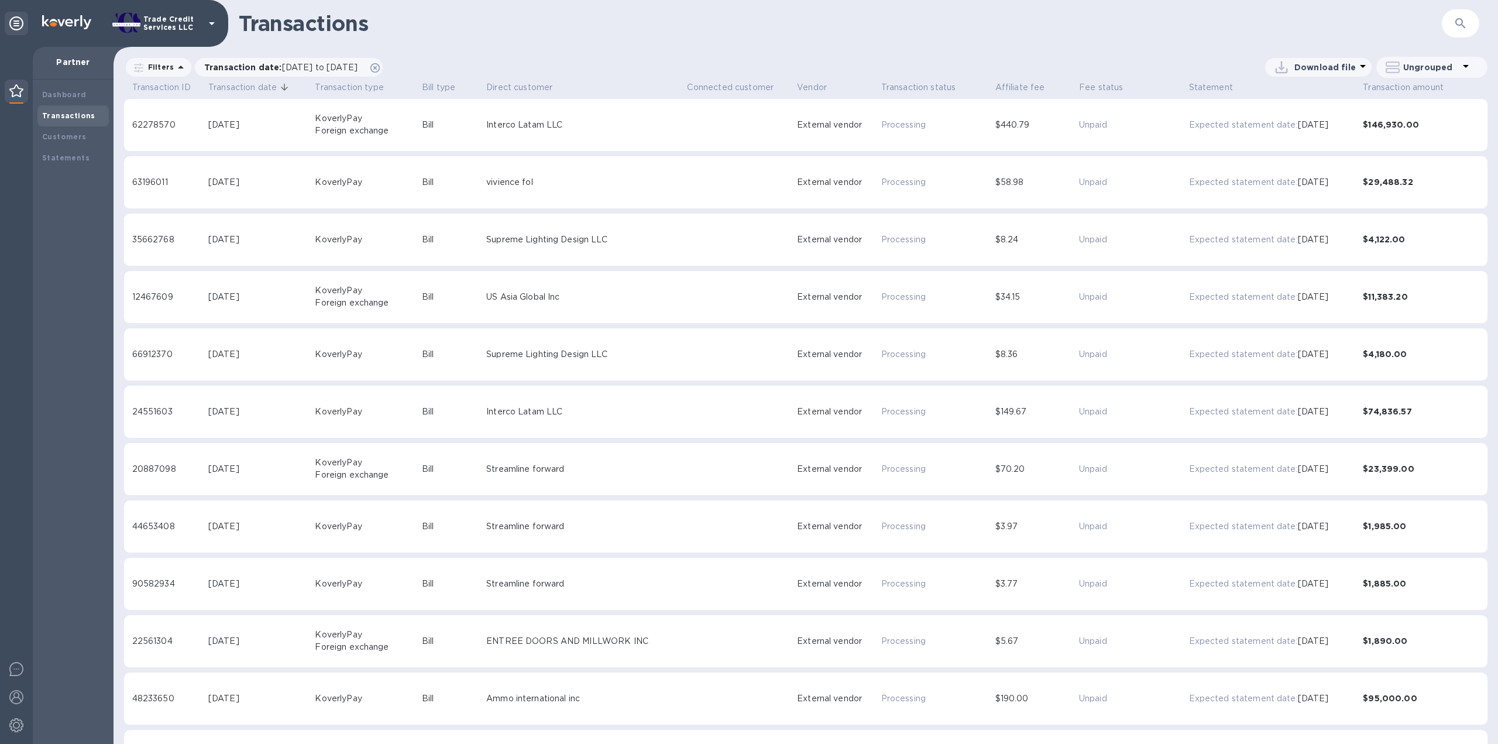 The image size is (1498, 744). Describe the element at coordinates (366, 647) in the screenshot. I see `div: Foreign exchange` at that location.